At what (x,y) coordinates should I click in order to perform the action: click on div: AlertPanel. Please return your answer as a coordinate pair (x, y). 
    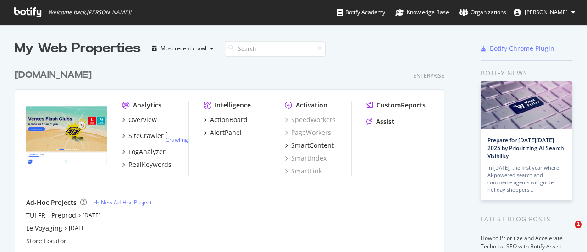
    Looking at the image, I should click on (225, 133).